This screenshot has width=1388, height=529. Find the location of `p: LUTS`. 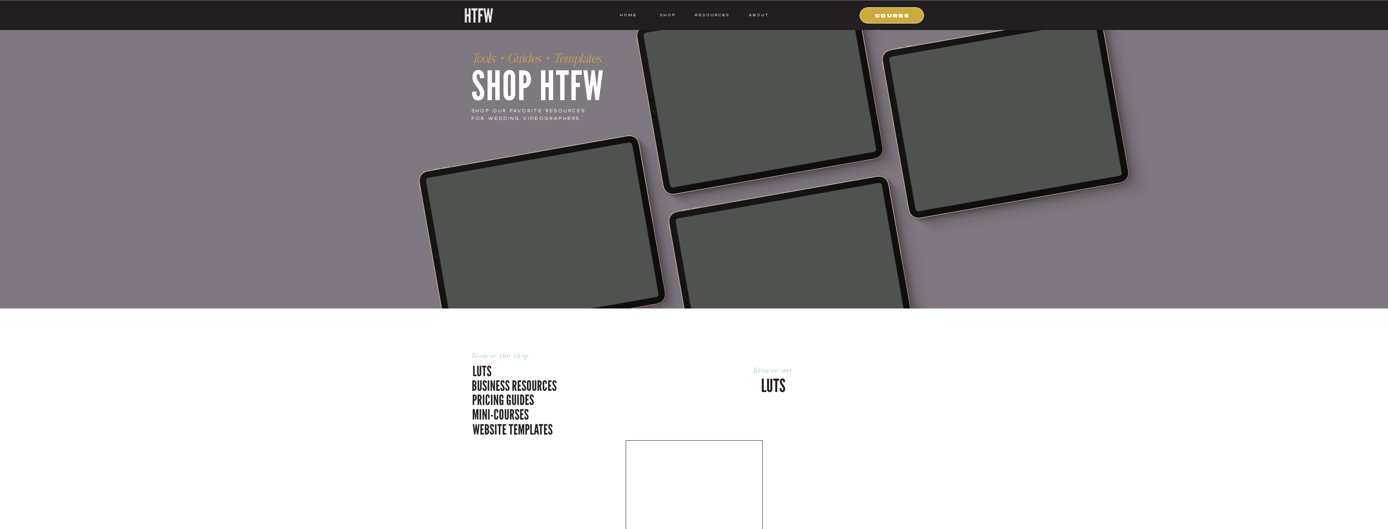

p: LUTS is located at coordinates (773, 384).